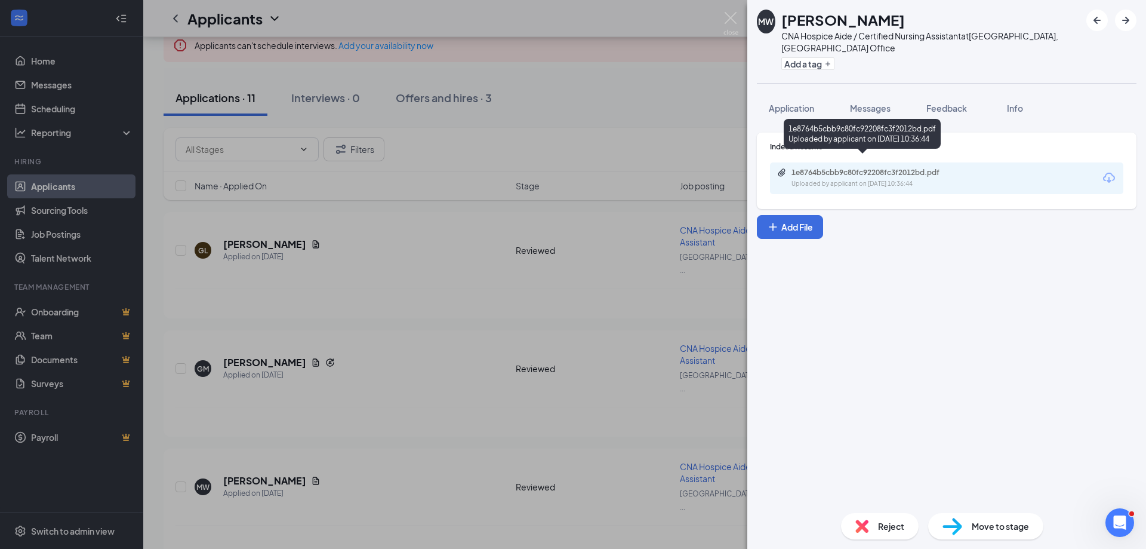 The width and height of the screenshot is (1146, 549). Describe the element at coordinates (891, 526) in the screenshot. I see `span: Reject` at that location.